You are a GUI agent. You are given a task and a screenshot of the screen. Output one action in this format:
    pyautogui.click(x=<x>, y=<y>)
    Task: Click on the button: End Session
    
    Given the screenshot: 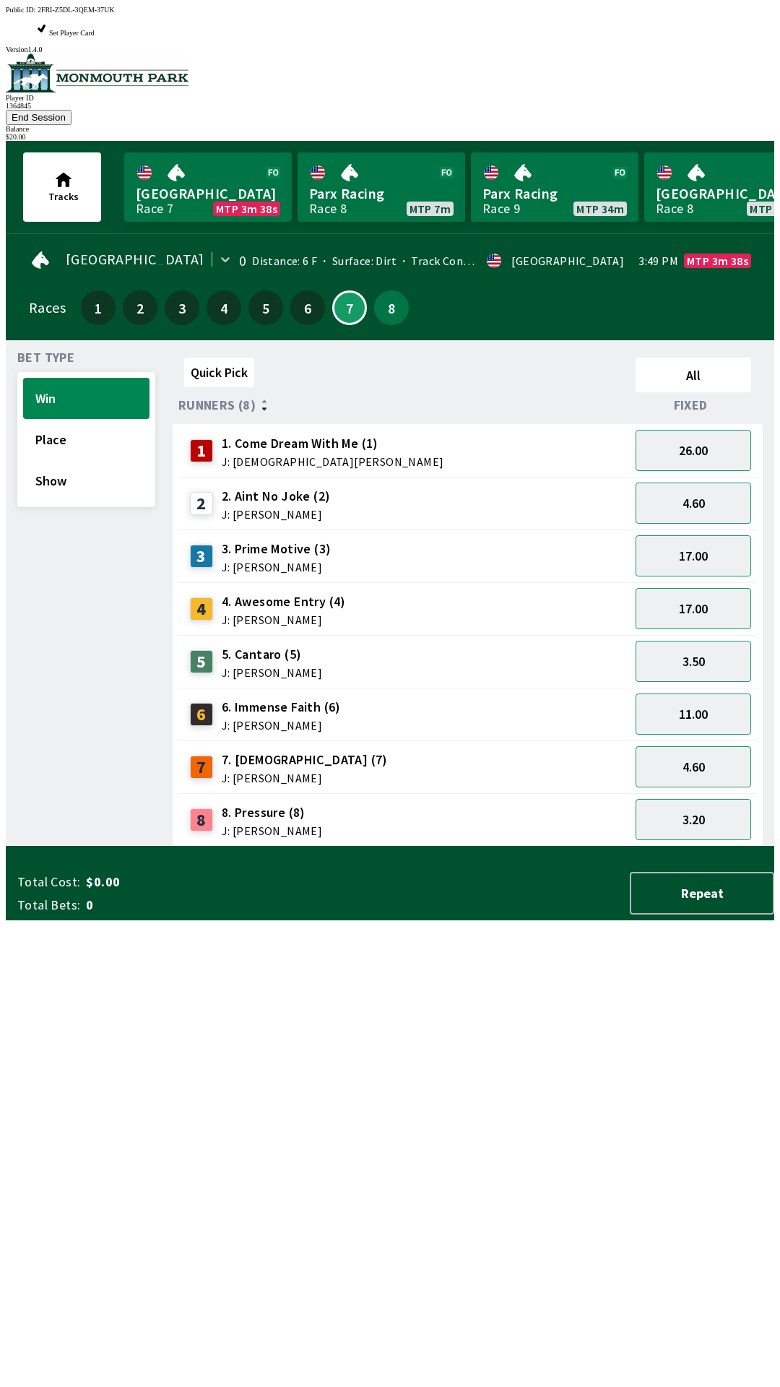 What is the action you would take?
    pyautogui.click(x=38, y=117)
    